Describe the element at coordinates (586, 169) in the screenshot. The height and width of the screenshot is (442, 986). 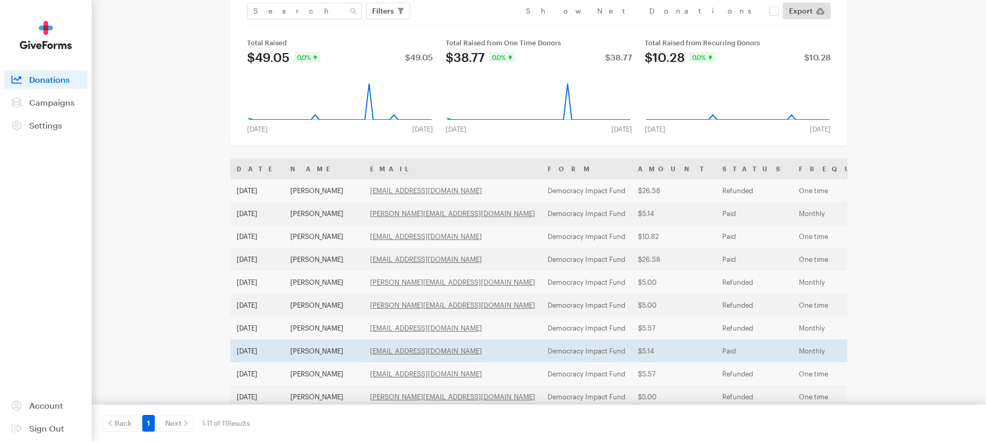
I see `th: Form` at that location.